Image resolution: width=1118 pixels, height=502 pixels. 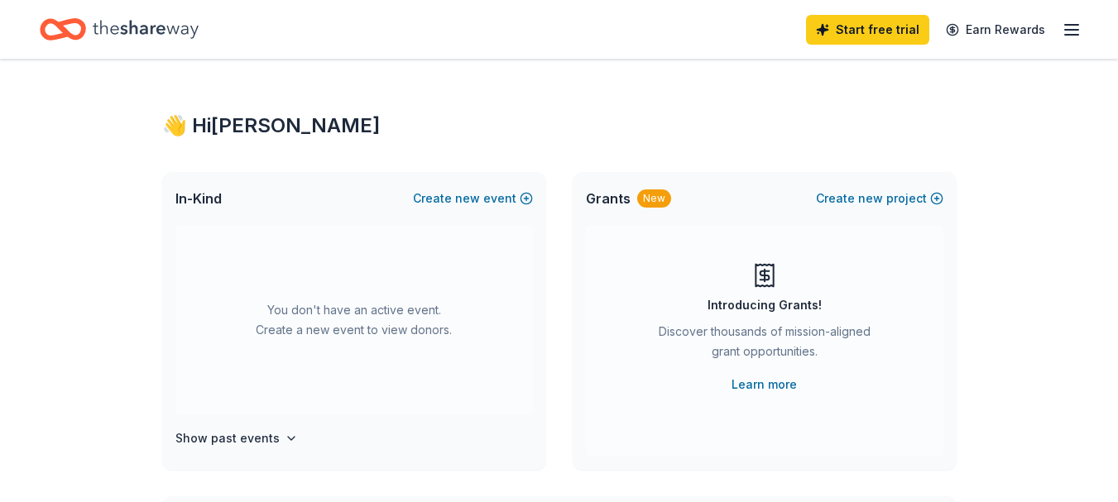 What do you see at coordinates (765, 305) in the screenshot?
I see `div: Introducing Grants!` at bounding box center [765, 305].